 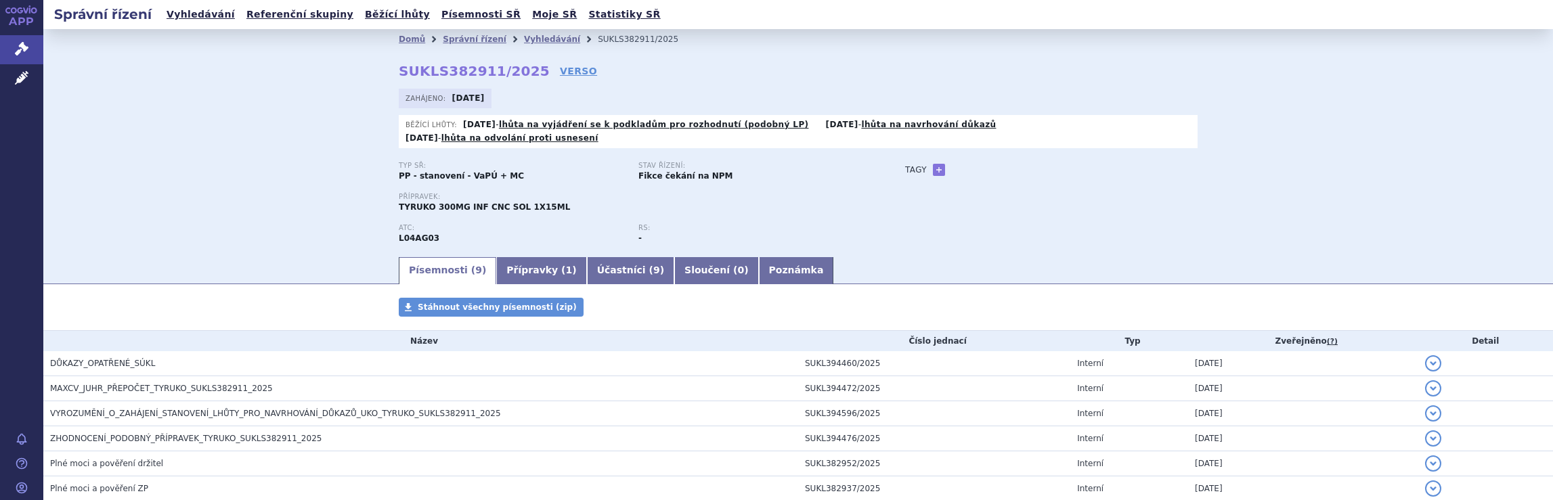 I want to click on span: 1, so click(x=569, y=270).